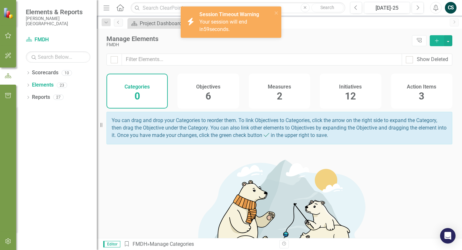 Image resolution: width=462 pixels, height=250 pixels. What do you see at coordinates (277, 13) in the screenshot?
I see `button: close` at bounding box center [277, 13].